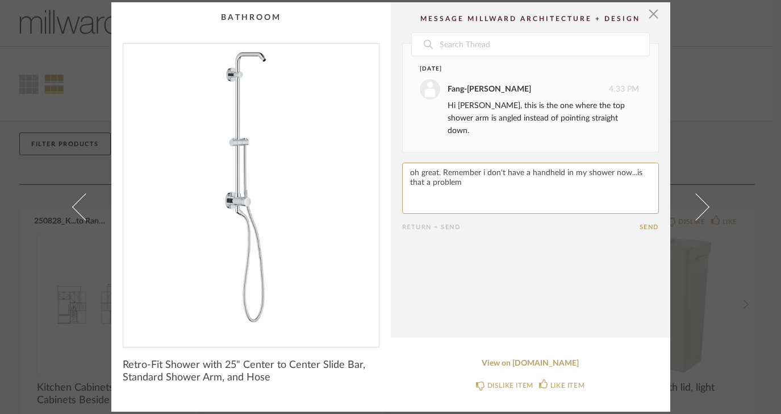 The image size is (781, 414). I want to click on div: Return = Send, so click(521, 227).